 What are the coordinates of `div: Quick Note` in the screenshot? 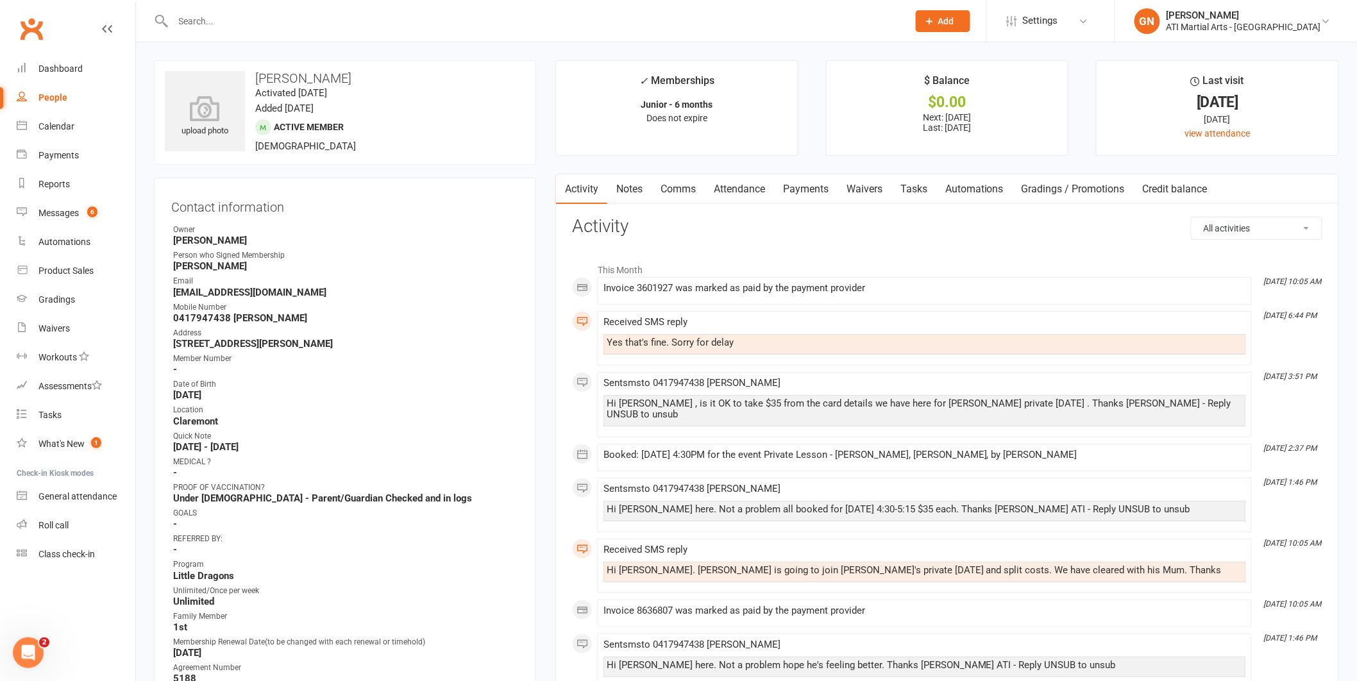 It's located at (346, 436).